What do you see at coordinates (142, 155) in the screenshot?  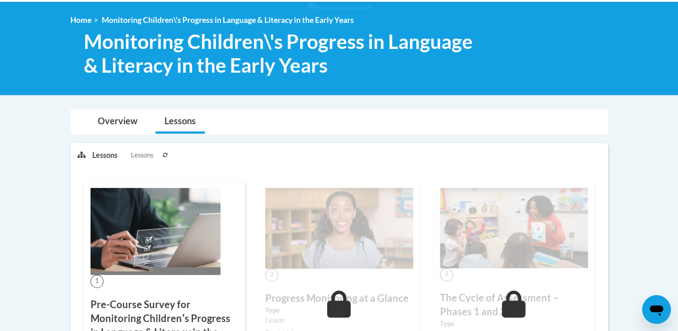 I see `span: Lessons` at bounding box center [142, 155].